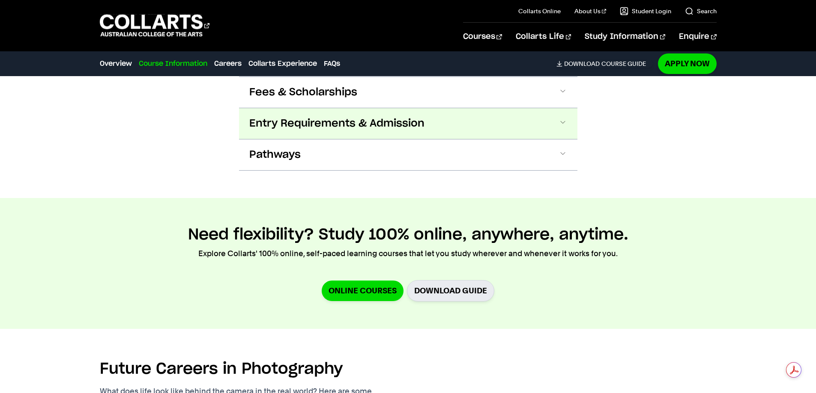 The height and width of the screenshot is (393, 816). Describe the element at coordinates (450, 291) in the screenshot. I see `a: Download Guide` at that location.